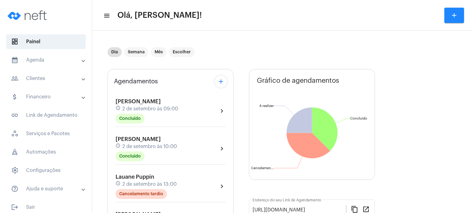 This screenshot has width=472, height=213. I want to click on mat-chip: Semana, so click(136, 52).